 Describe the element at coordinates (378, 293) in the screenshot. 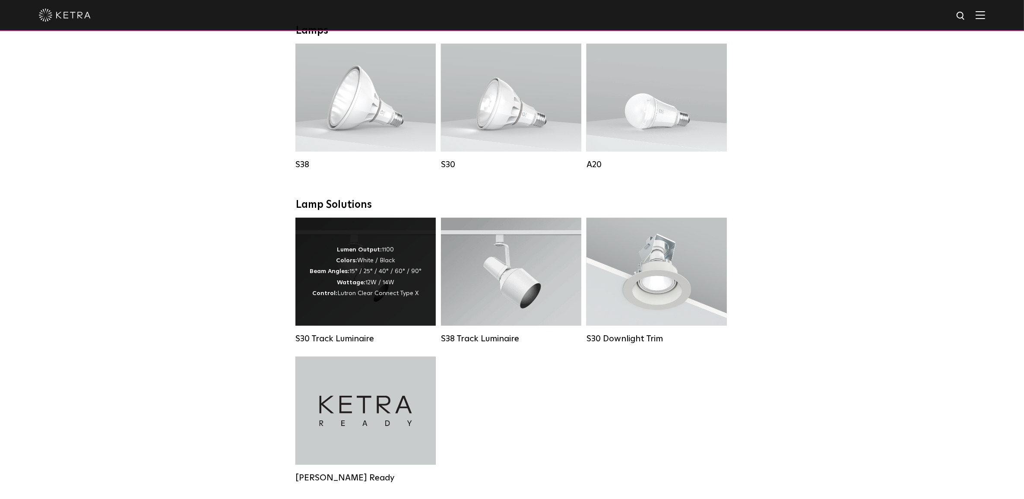

I see `span: Lutron Clear Connect Type X` at that location.